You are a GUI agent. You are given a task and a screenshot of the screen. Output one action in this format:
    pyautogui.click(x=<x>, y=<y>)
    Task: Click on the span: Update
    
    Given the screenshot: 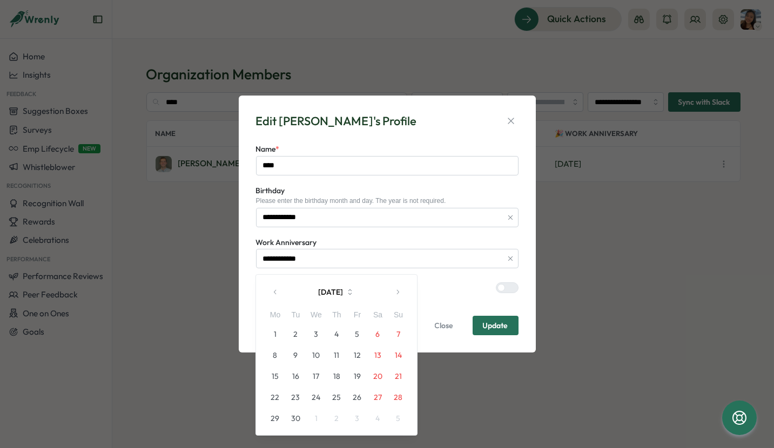 What is the action you would take?
    pyautogui.click(x=495, y=326)
    